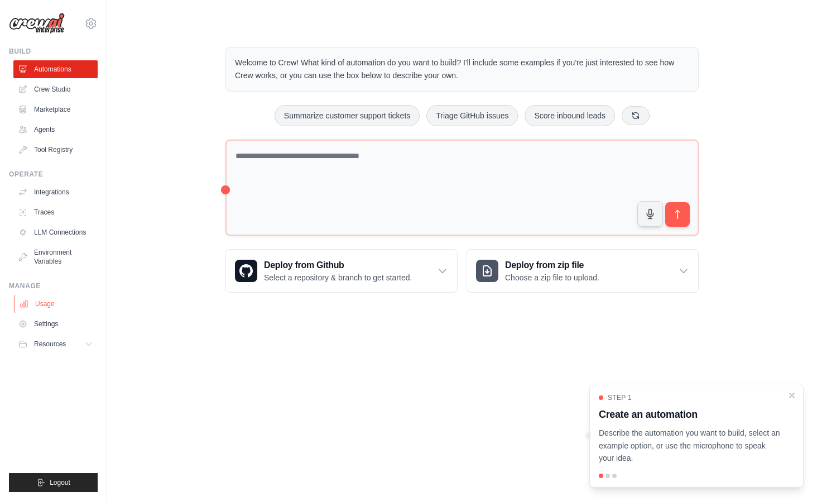  What do you see at coordinates (53, 482) in the screenshot?
I see `button: Logout` at bounding box center [53, 482].